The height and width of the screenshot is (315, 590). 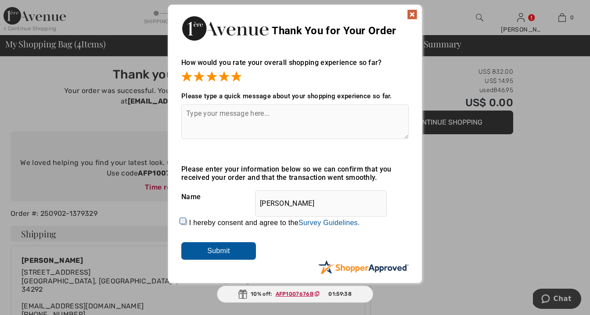 I want to click on img: Thank You for Your Order, so click(x=225, y=28).